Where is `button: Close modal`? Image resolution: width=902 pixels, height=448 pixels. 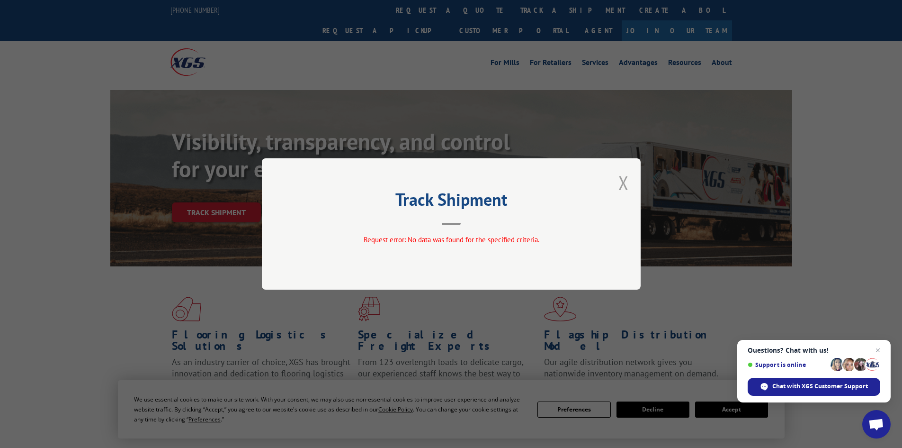
button: Close modal is located at coordinates (624, 182).